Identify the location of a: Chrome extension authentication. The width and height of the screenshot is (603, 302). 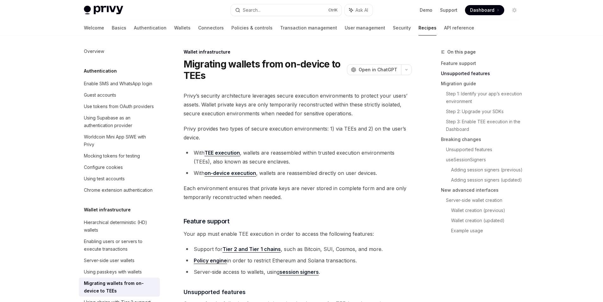
(119, 190).